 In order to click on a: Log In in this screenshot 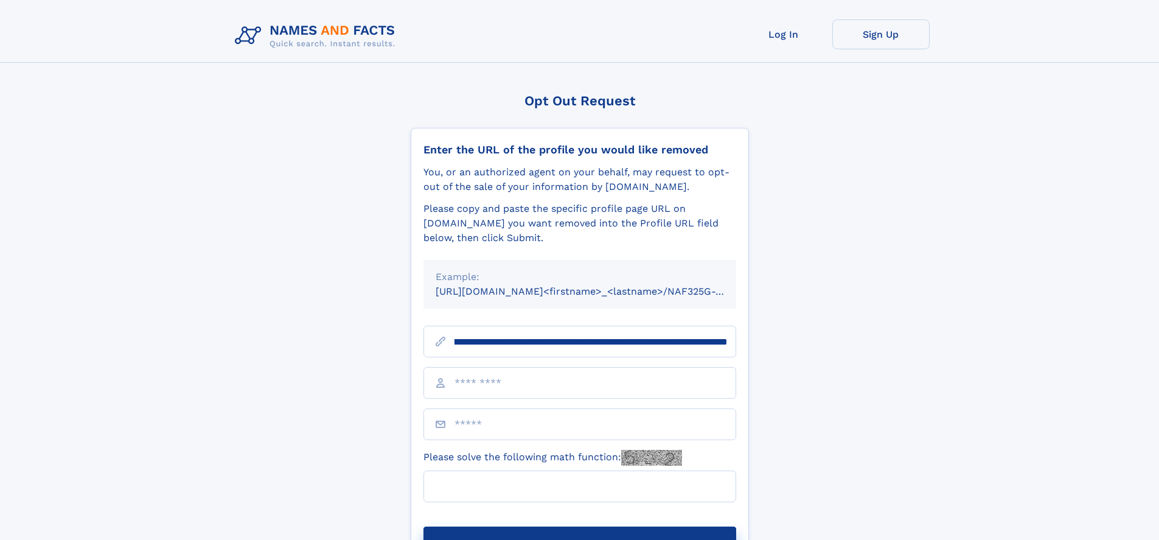, I will do `click(784, 34)`.